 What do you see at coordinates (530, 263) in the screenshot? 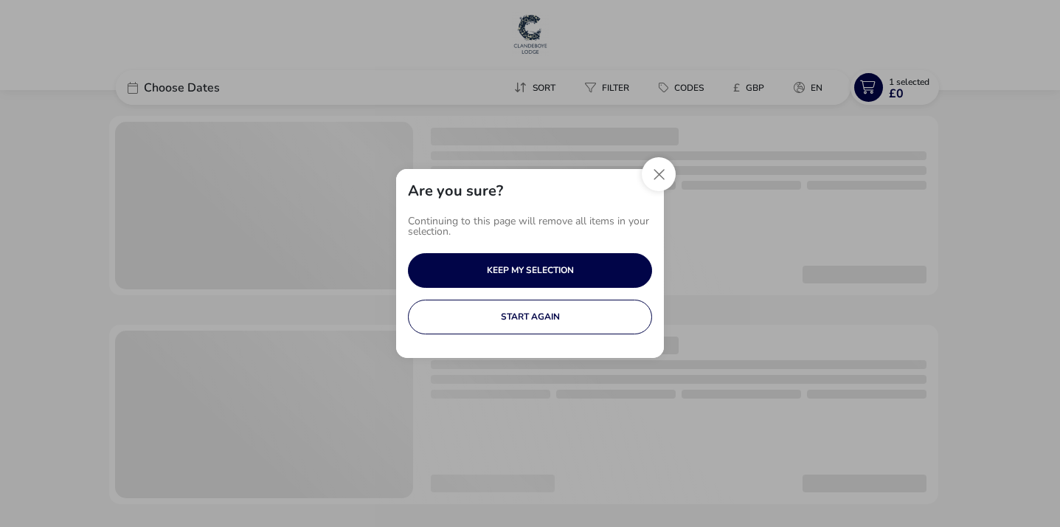
I see `div: uhoh` at bounding box center [530, 263].